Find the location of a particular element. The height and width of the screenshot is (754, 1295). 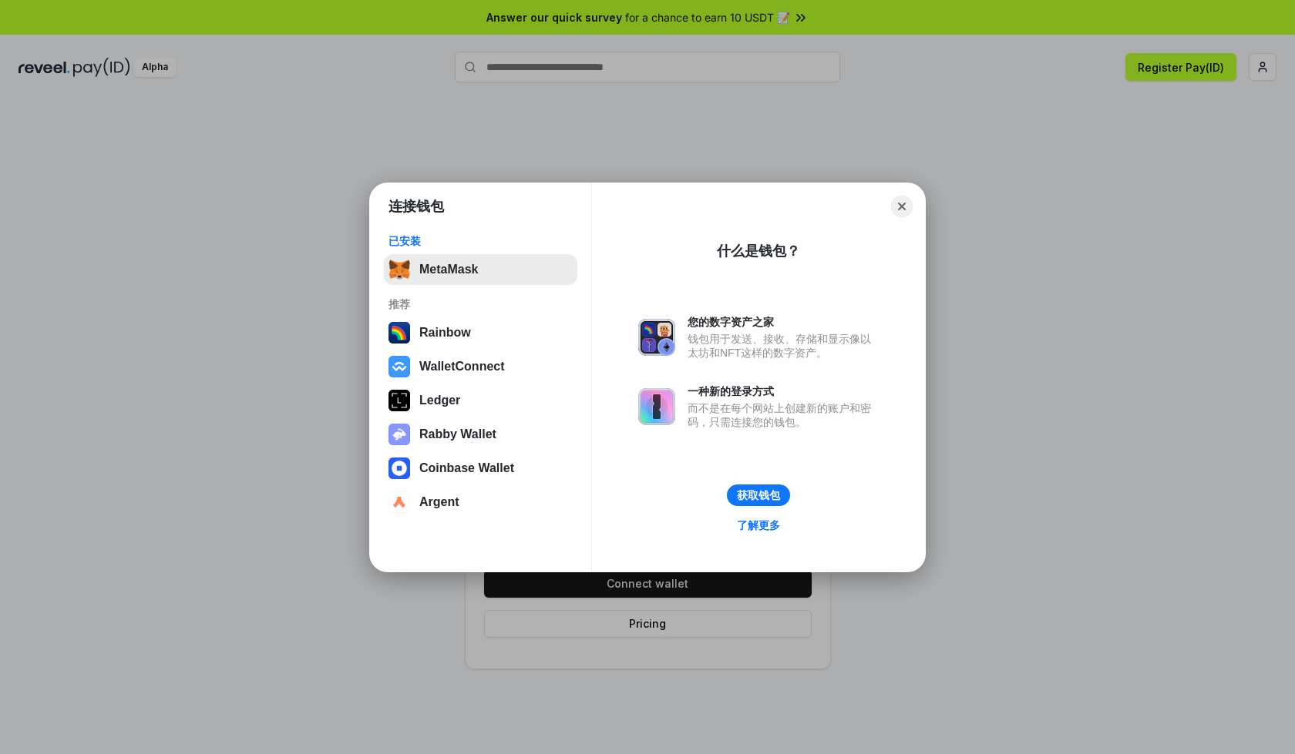

img: svg+xml,%3Csvg%20xmlns%3D%22http%3A%2F%2Fwww.w3.org%2F2000%2Fsvg%22%20width%3D%2228%22%20height%3... is located at coordinates (399, 401).